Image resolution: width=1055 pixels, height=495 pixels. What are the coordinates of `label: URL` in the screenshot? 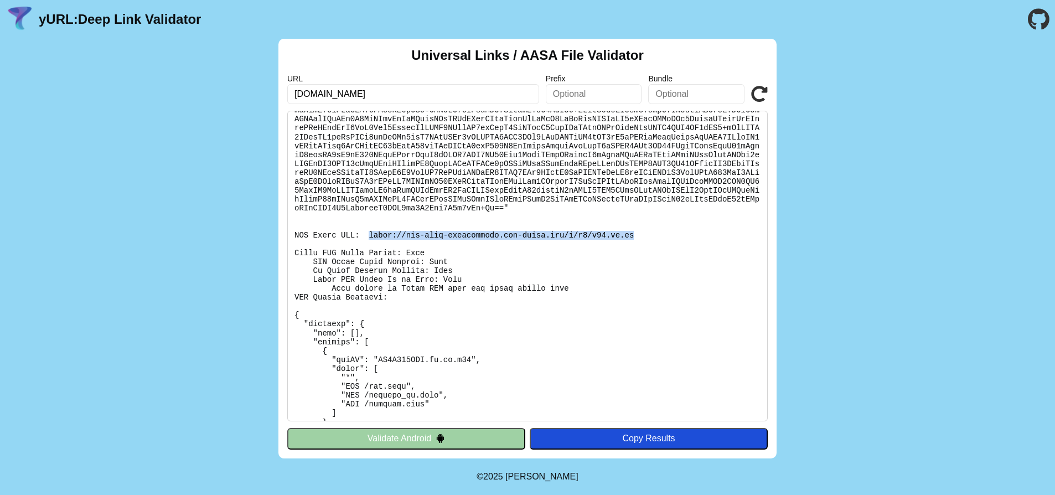 It's located at (413, 79).